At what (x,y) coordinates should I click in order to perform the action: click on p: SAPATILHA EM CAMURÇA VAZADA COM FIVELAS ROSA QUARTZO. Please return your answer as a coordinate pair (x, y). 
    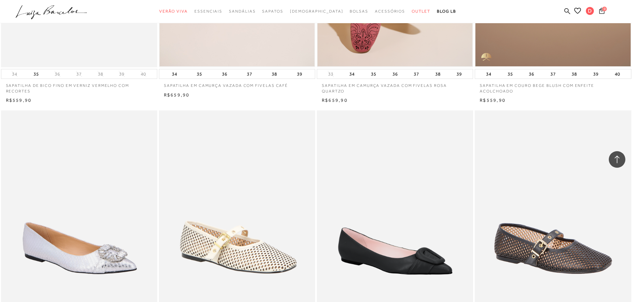
    Looking at the image, I should click on (395, 87).